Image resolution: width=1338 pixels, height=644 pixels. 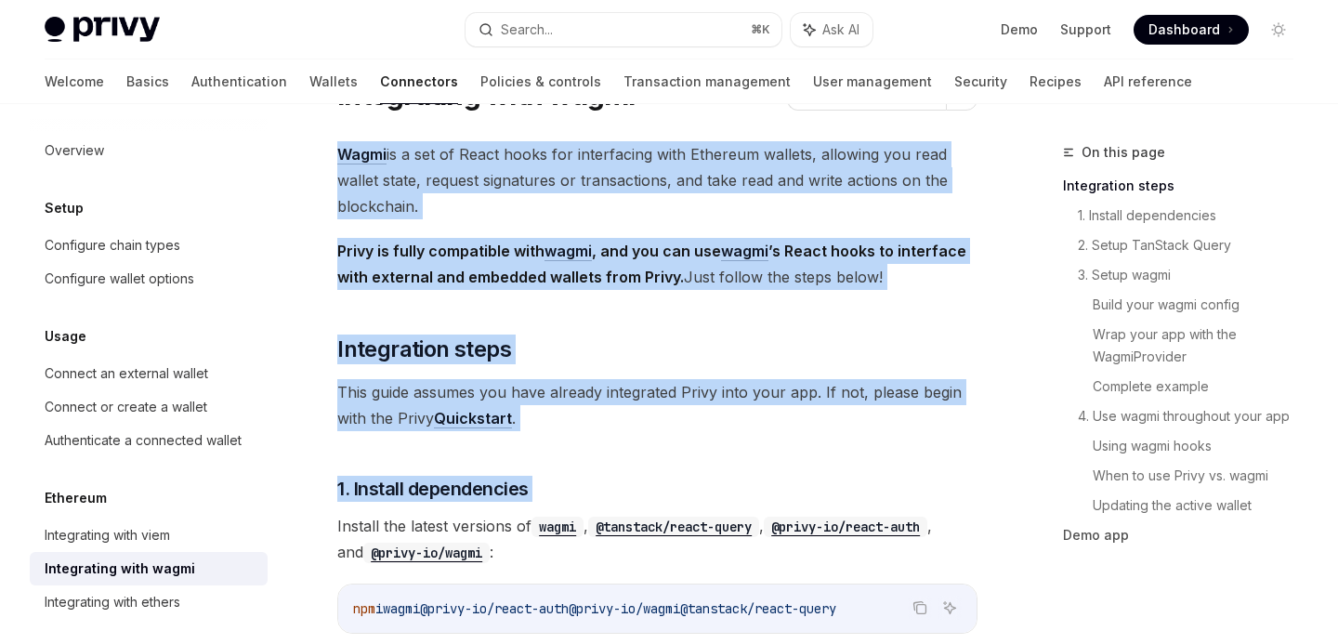 I want to click on a: @privy-io/react-auth, so click(x=846, y=526).